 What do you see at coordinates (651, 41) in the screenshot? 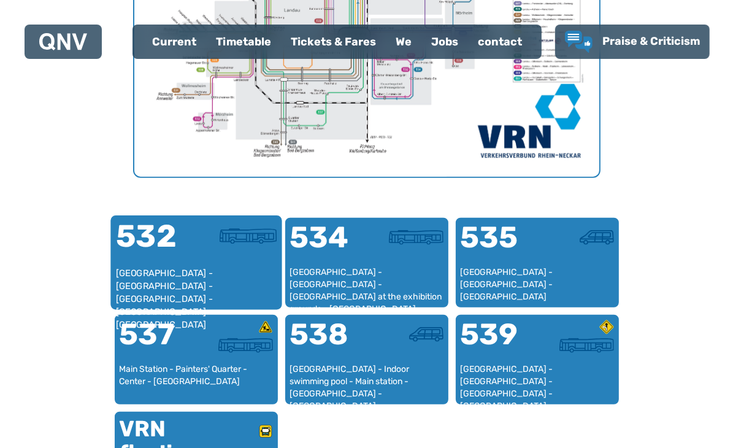
I see `font: Praise & Criticism` at bounding box center [651, 41].